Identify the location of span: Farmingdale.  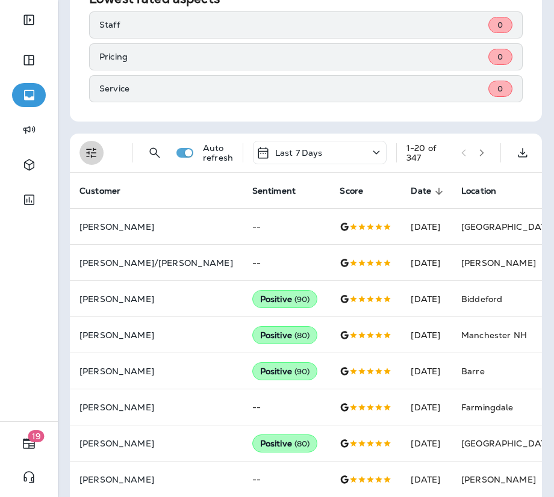
(487, 408).